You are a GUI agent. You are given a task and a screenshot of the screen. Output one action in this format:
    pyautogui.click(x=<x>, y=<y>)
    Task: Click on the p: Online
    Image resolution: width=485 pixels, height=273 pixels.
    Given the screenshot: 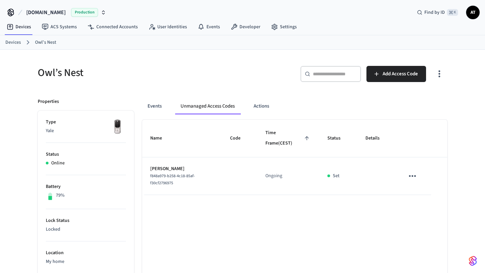 What is the action you would take?
    pyautogui.click(x=58, y=163)
    